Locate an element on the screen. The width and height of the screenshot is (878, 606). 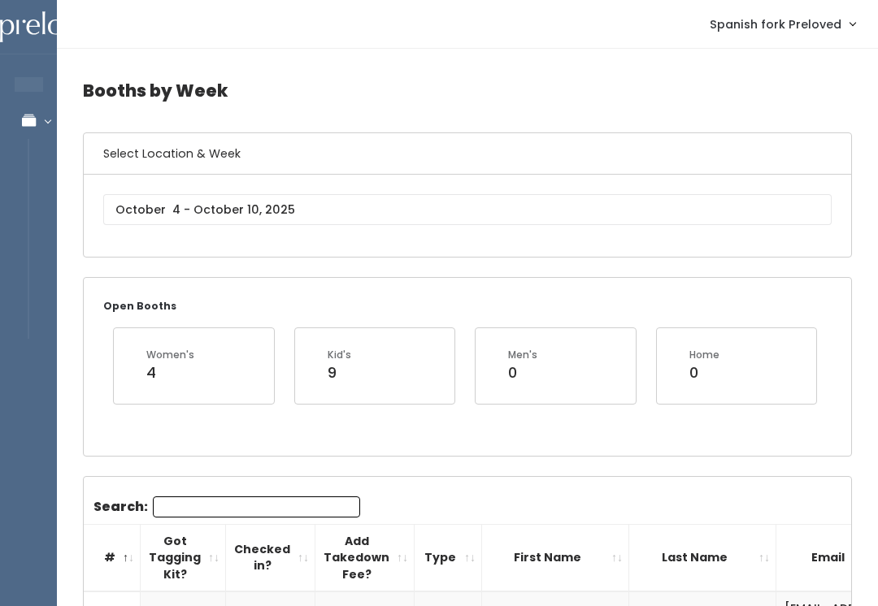
div: Kid's is located at coordinates (339, 355).